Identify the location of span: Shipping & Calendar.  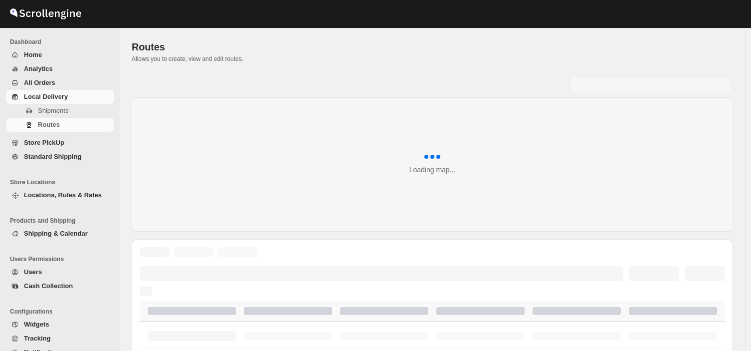
(56, 233).